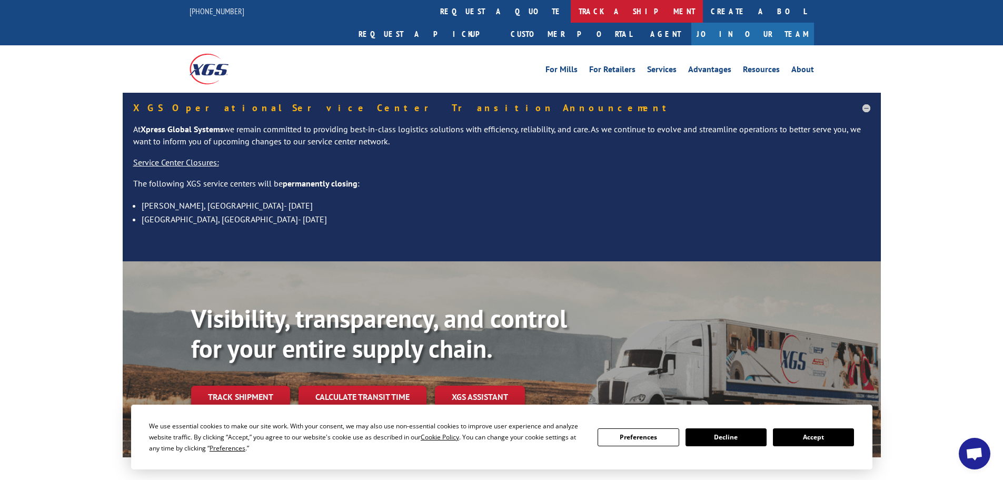  I want to click on a: Open chat, so click(974, 453).